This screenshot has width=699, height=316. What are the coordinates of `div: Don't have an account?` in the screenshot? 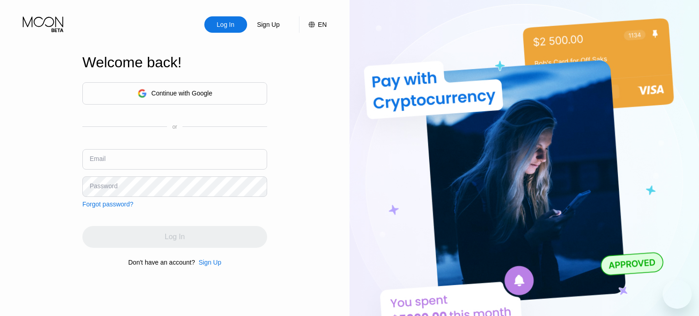 It's located at (161, 262).